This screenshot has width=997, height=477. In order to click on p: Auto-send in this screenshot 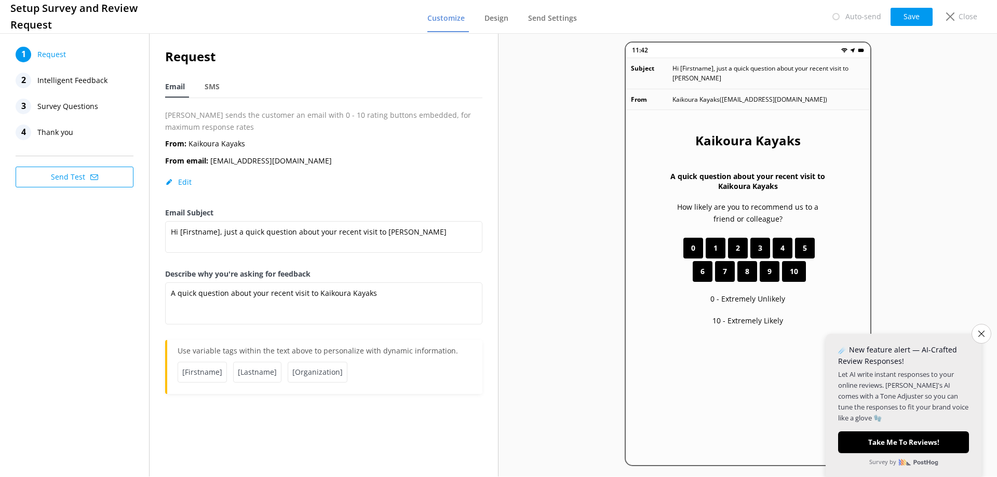, I will do `click(863, 17)`.